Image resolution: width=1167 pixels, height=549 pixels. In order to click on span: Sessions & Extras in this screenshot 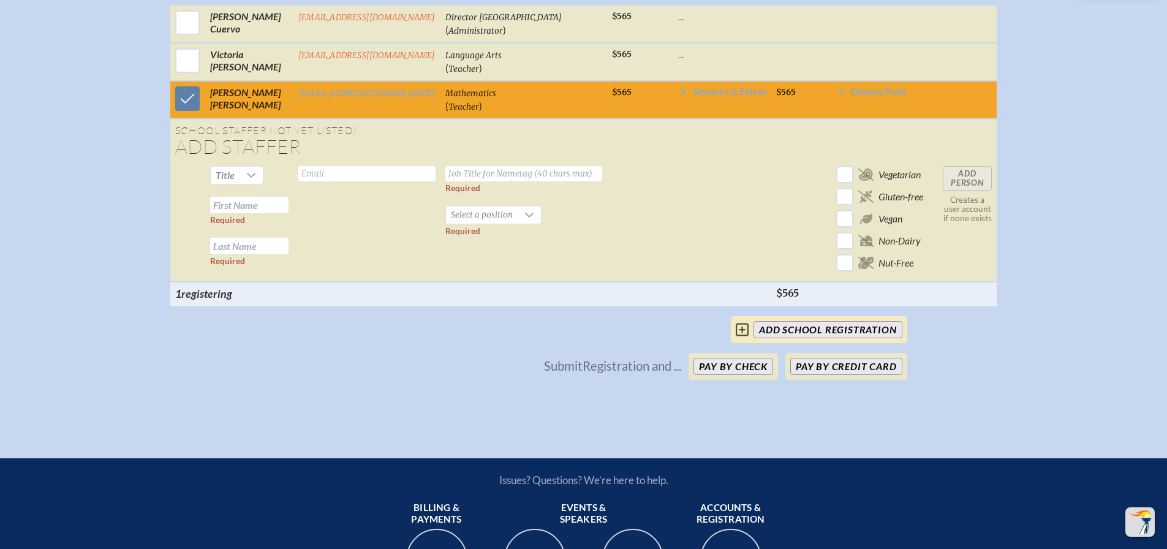, I will do `click(730, 91)`.